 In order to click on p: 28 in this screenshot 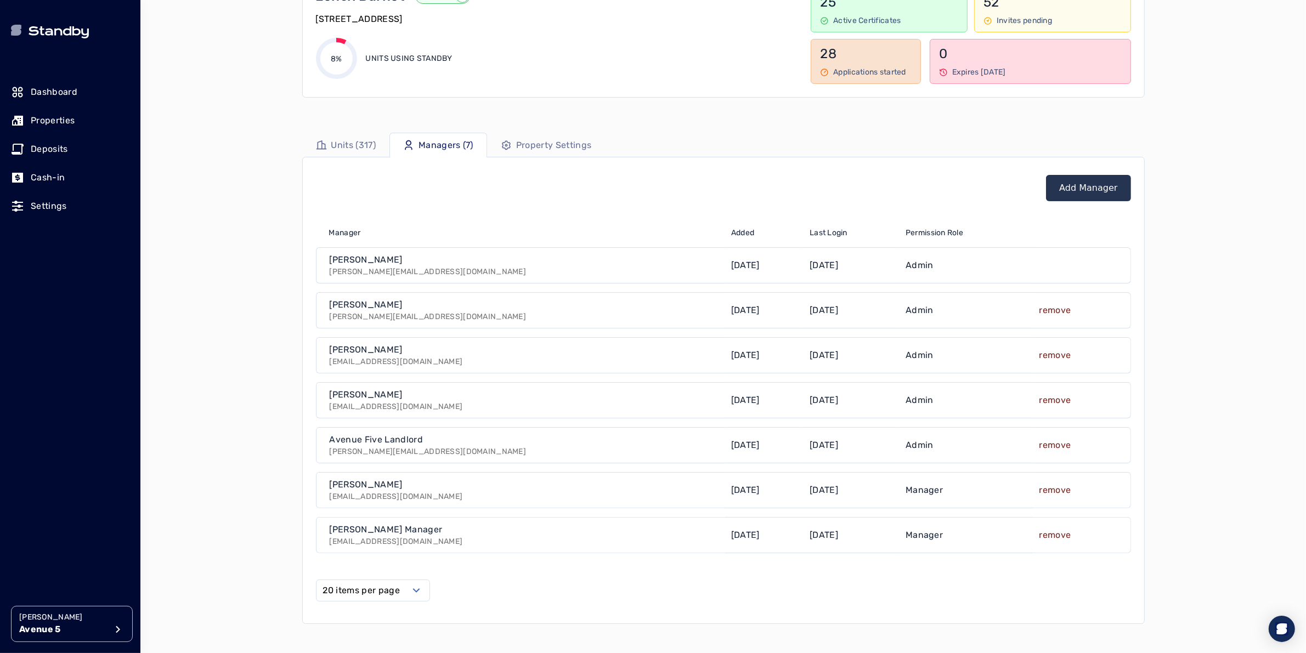, I will do `click(865, 54)`.